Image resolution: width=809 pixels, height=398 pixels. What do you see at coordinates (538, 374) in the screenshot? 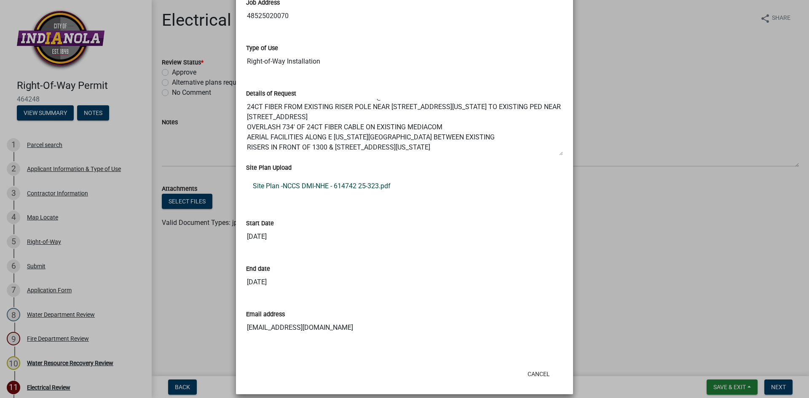
I see `button: Cancel` at bounding box center [538, 374].